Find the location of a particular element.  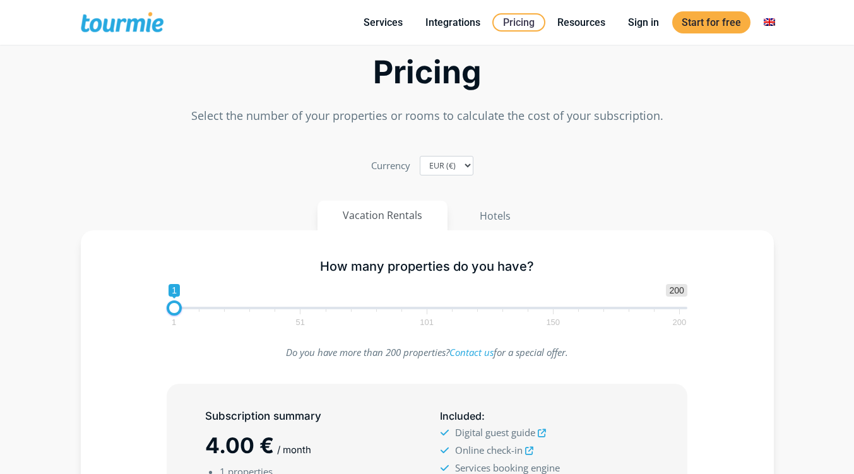

h5: How many properties do you have? is located at coordinates (427, 266).